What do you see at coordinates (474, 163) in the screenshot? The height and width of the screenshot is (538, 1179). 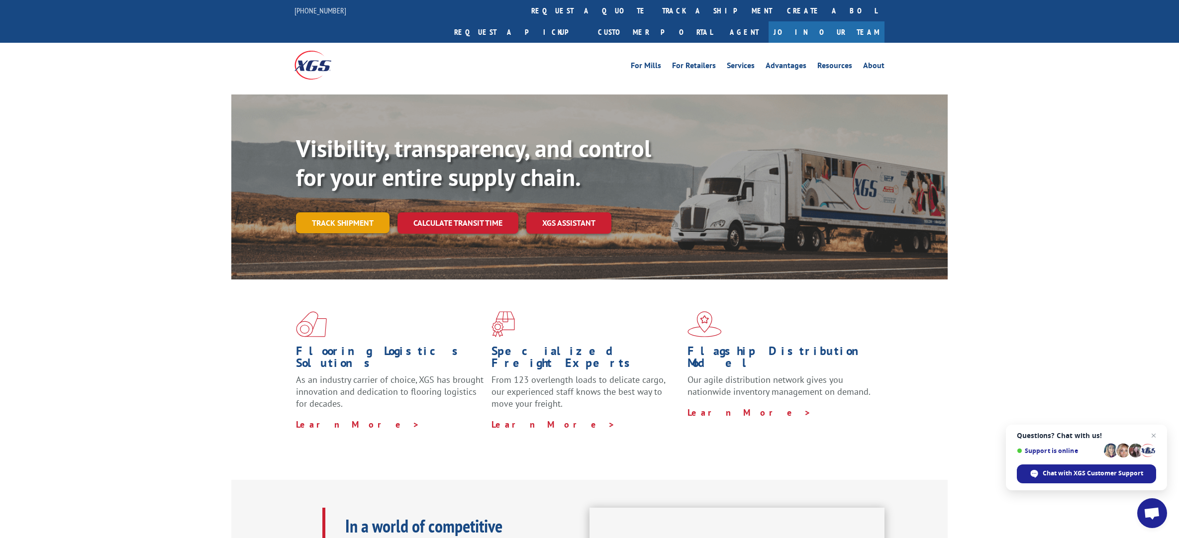 I see `b: Visibility, transparency, and control for your entire supply chain.` at bounding box center [474, 163].